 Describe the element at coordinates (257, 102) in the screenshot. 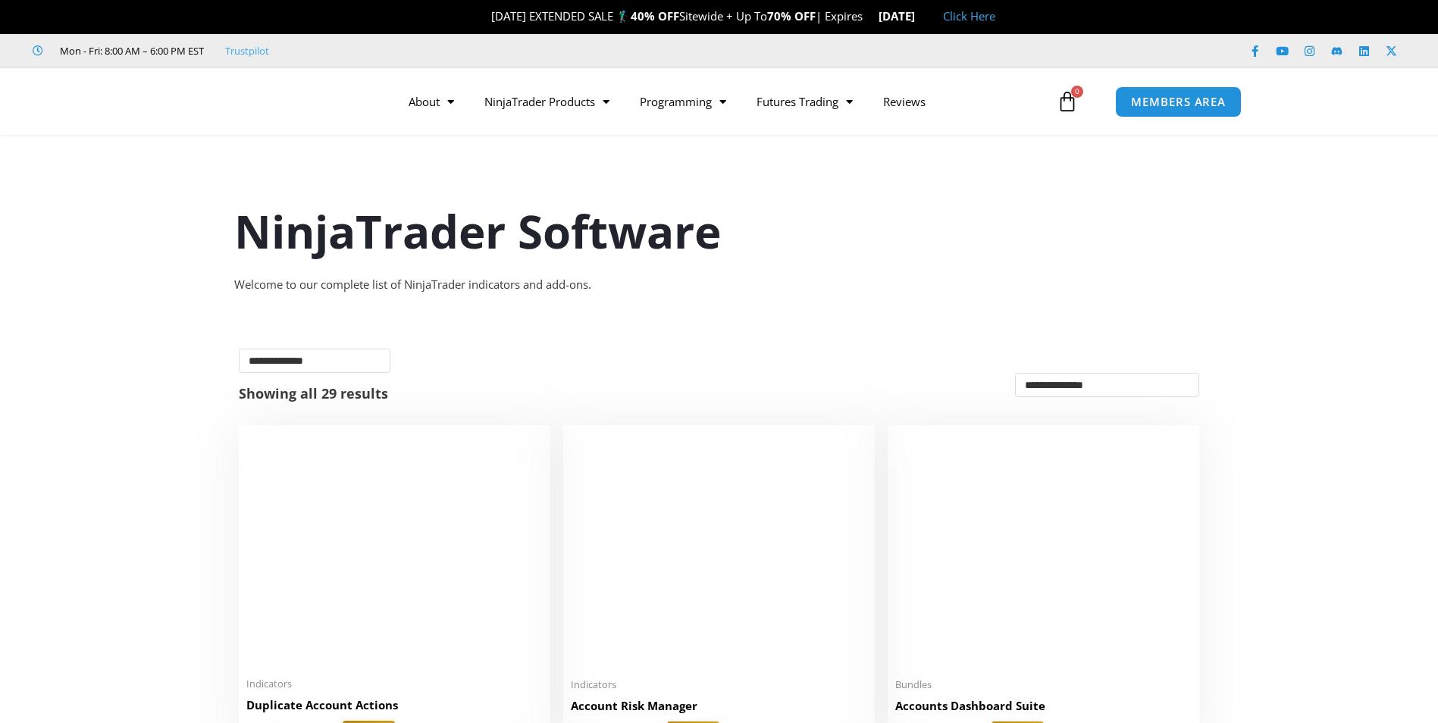

I see `img: LogoAI | Affordable Indicators – NinjaTrader` at that location.